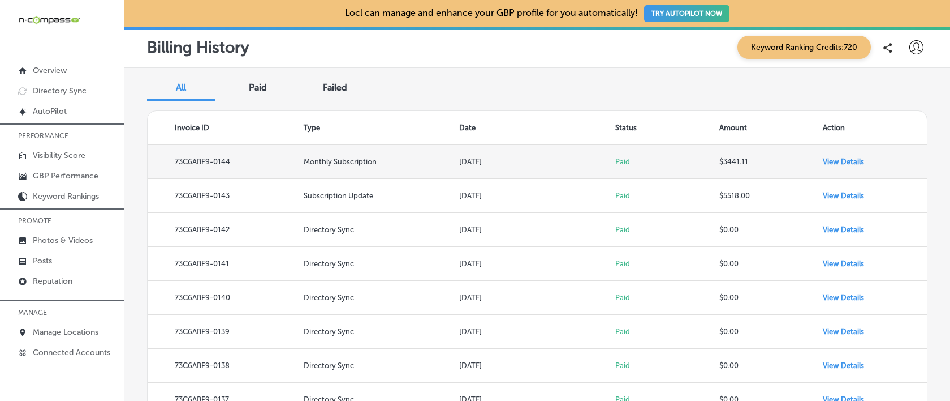  I want to click on th: Type, so click(382, 128).